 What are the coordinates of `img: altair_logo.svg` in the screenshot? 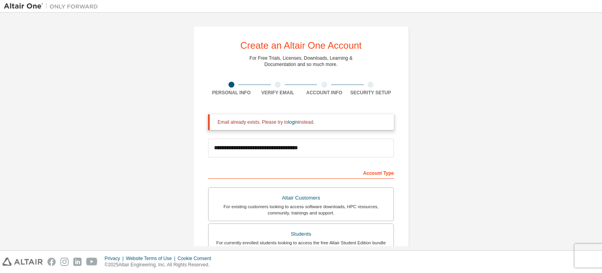 It's located at (22, 261).